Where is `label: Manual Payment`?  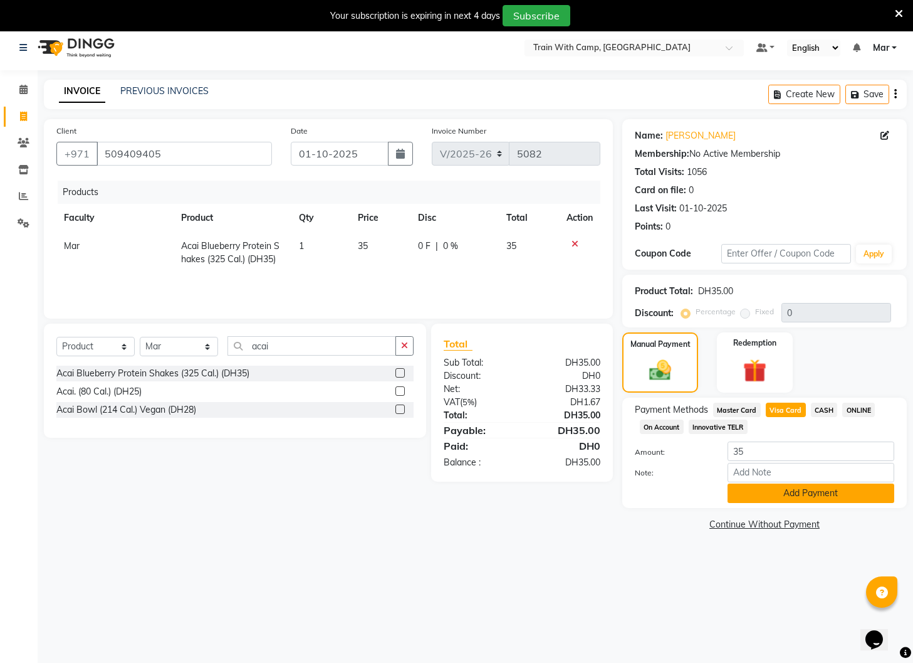
label: Manual Payment is located at coordinates (661, 344).